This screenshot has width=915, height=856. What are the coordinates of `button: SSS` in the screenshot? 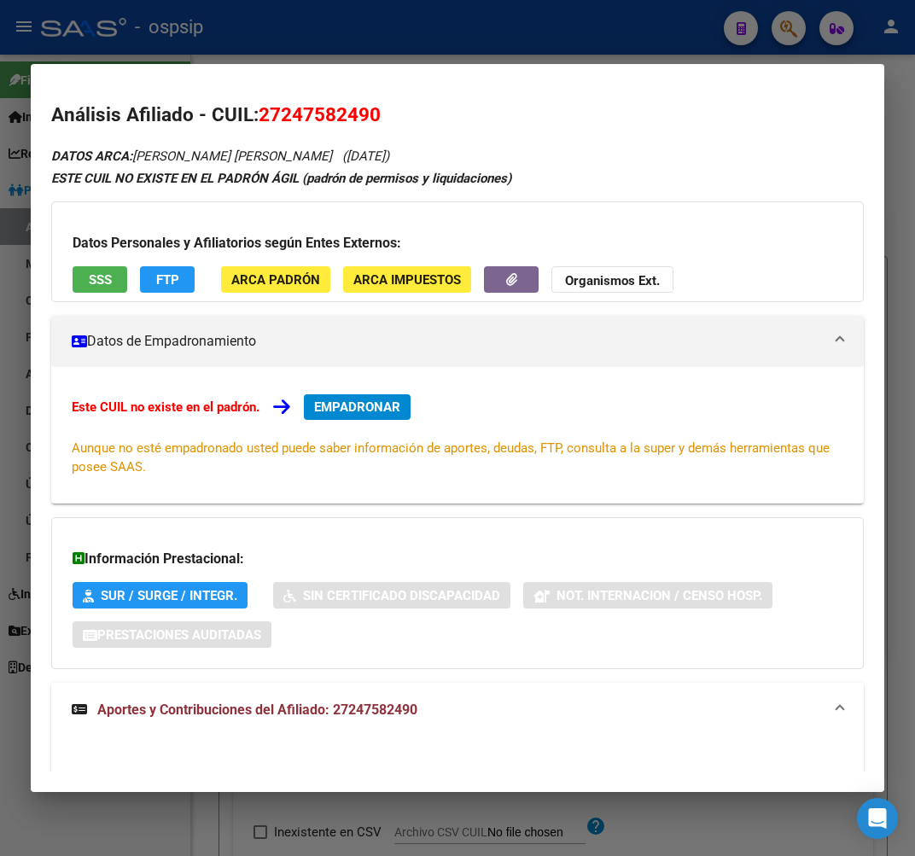 It's located at (100, 279).